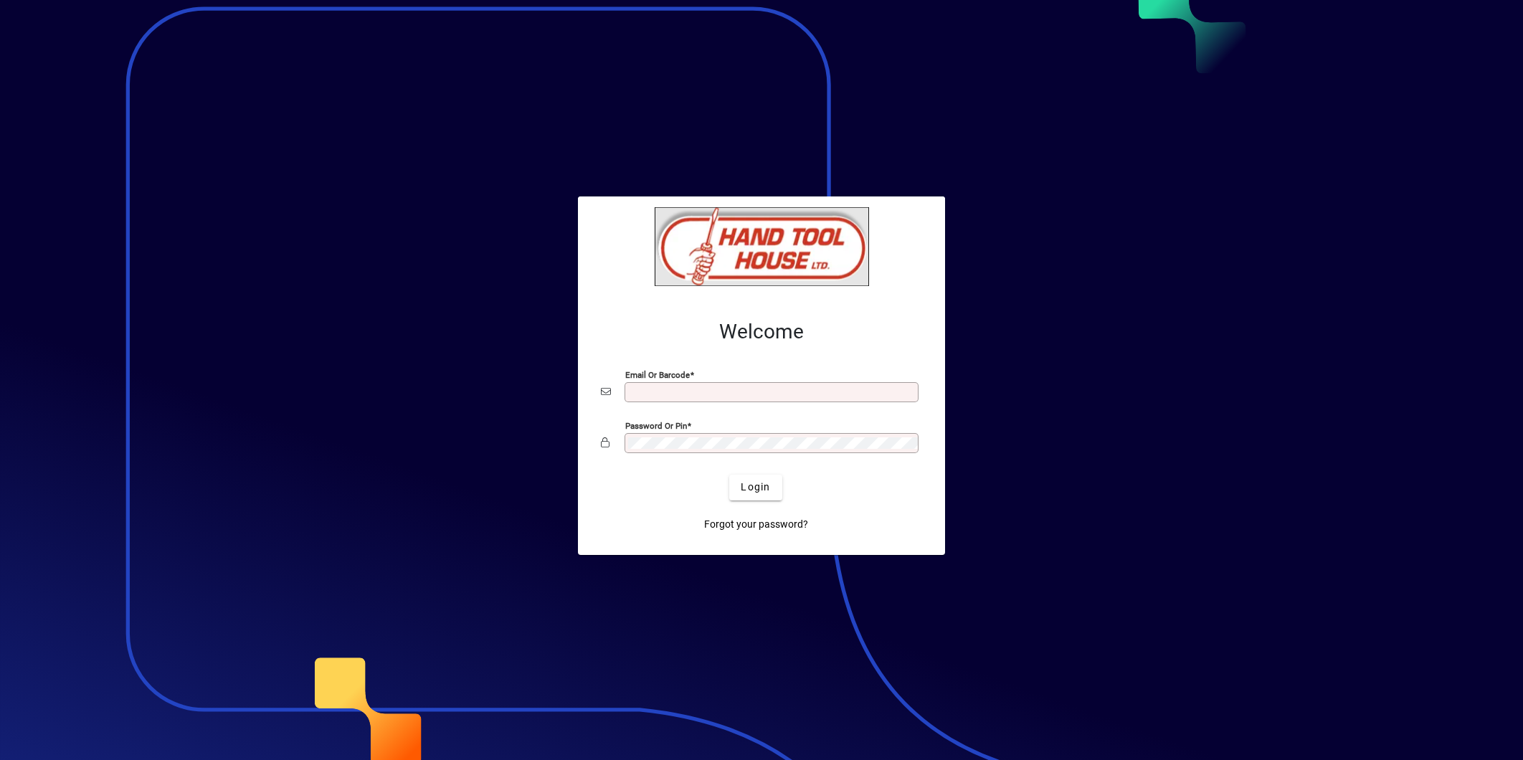 The width and height of the screenshot is (1523, 760). I want to click on span: Login, so click(755, 487).